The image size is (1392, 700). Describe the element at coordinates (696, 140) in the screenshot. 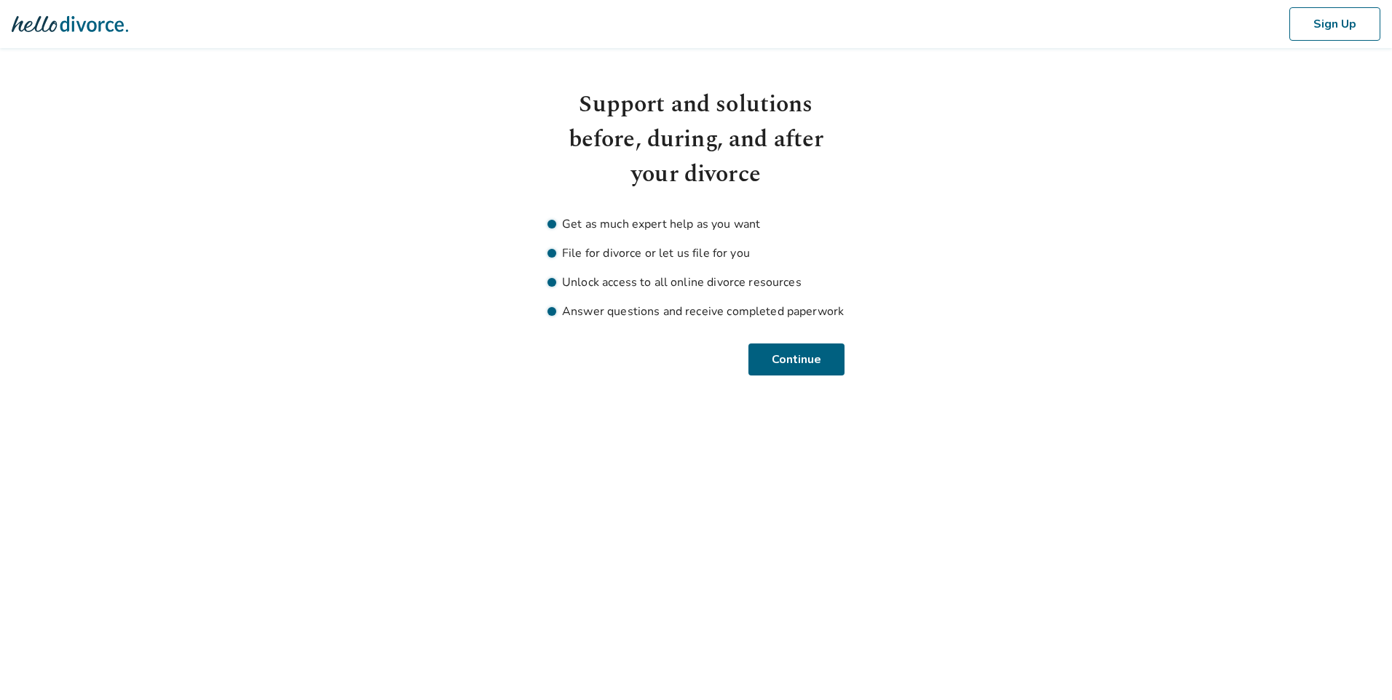

I see `h1: Support and solutions before, during, and after your divorce` at that location.